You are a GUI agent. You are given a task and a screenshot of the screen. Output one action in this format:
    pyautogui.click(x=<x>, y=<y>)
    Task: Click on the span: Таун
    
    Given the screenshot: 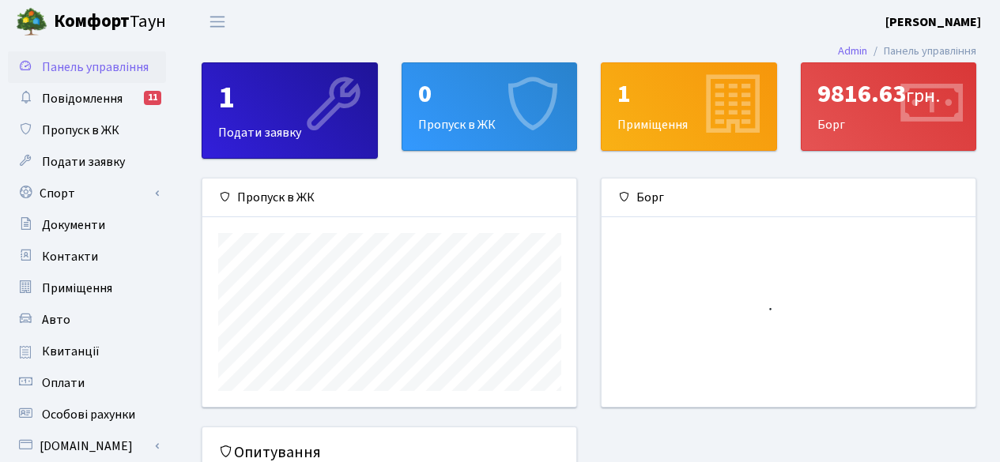 What is the action you would take?
    pyautogui.click(x=110, y=22)
    